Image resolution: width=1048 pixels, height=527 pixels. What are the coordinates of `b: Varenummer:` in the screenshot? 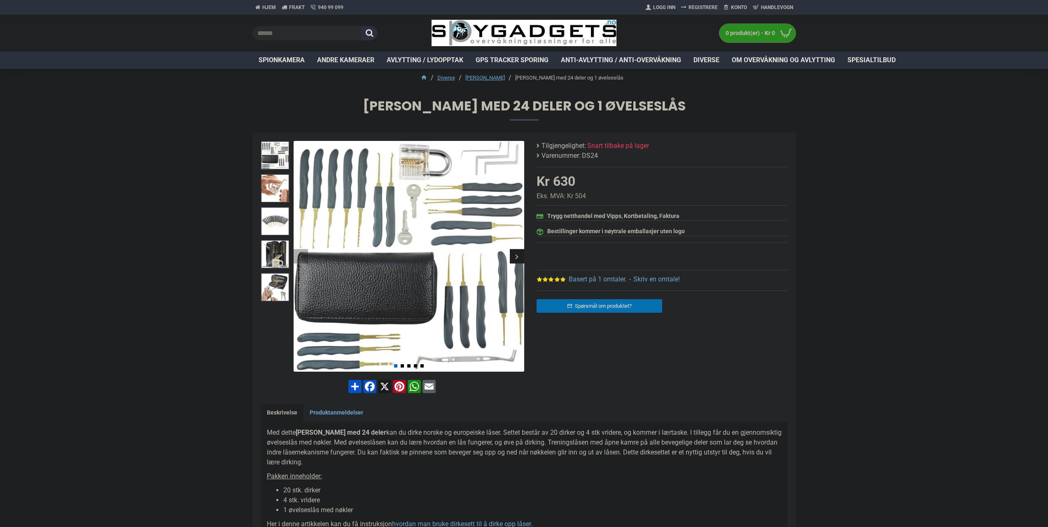 It's located at (561, 156).